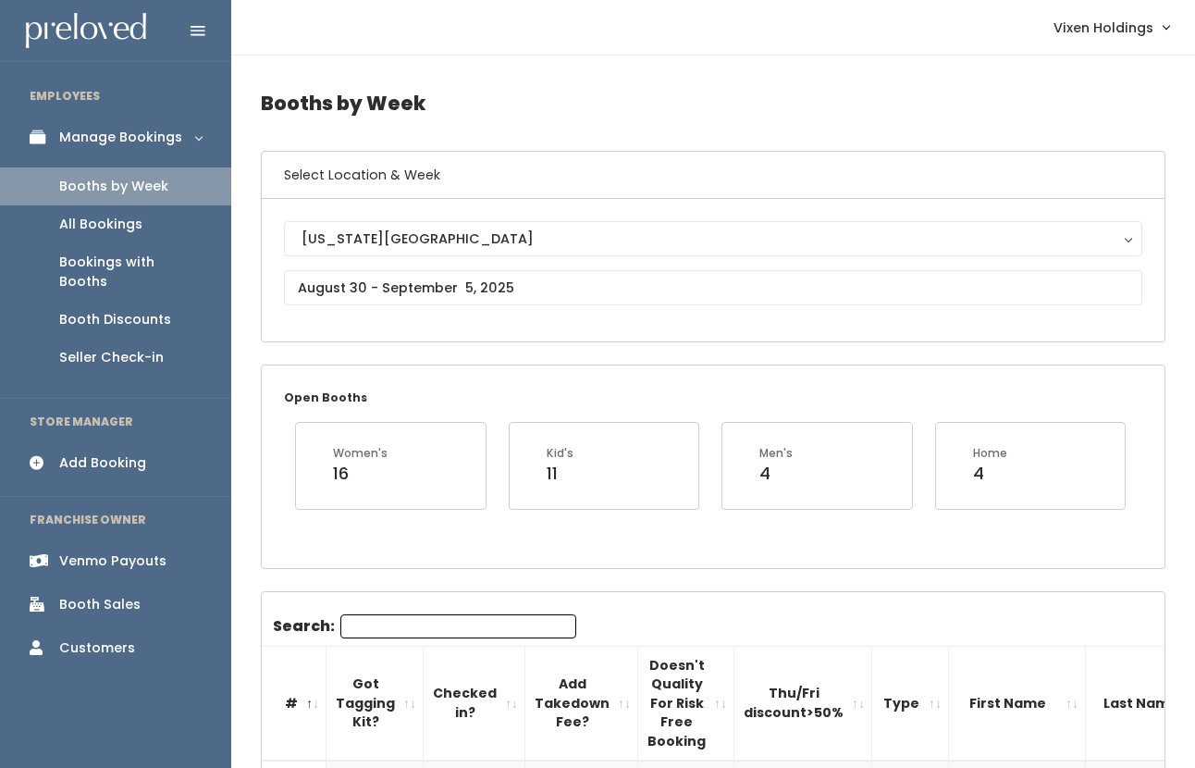 This screenshot has height=768, width=1195. Describe the element at coordinates (713, 288) in the screenshot. I see `input: August 30 - September 5, 2025` at that location.